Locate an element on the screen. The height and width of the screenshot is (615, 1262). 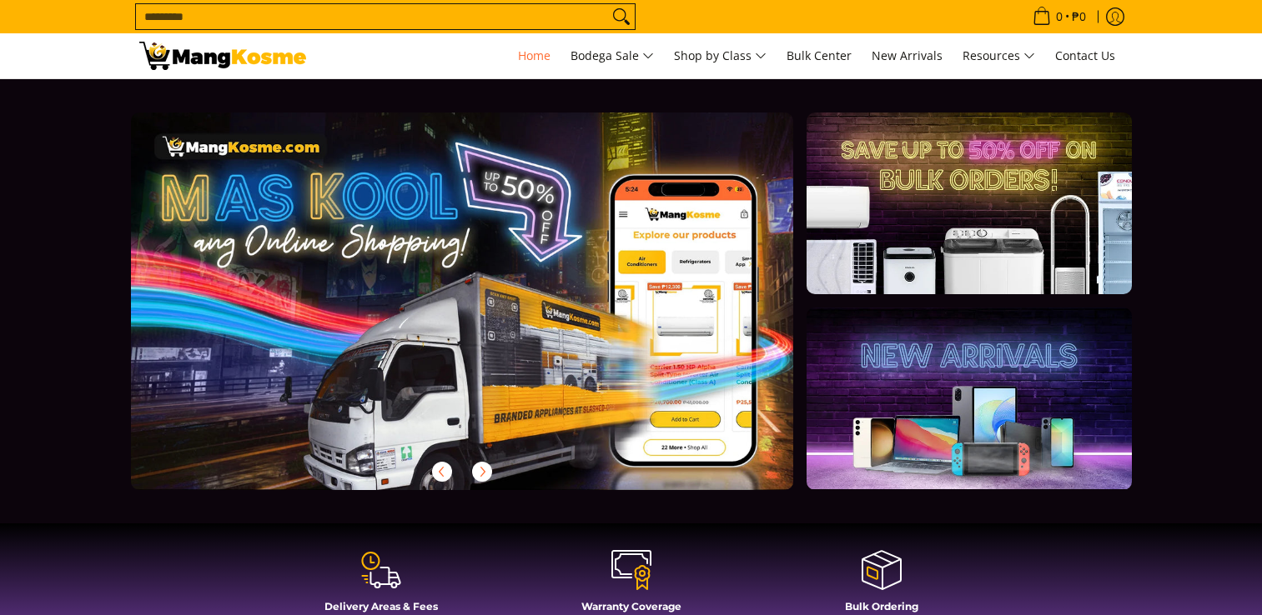
span: New Arrivals is located at coordinates (906, 55).